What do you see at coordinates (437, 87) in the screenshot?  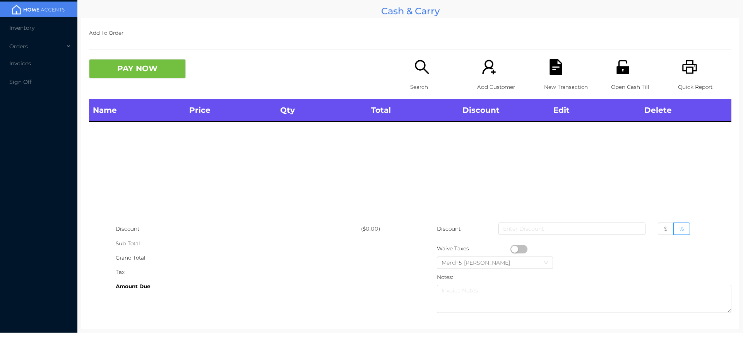 I see `p: Search` at bounding box center [437, 87].